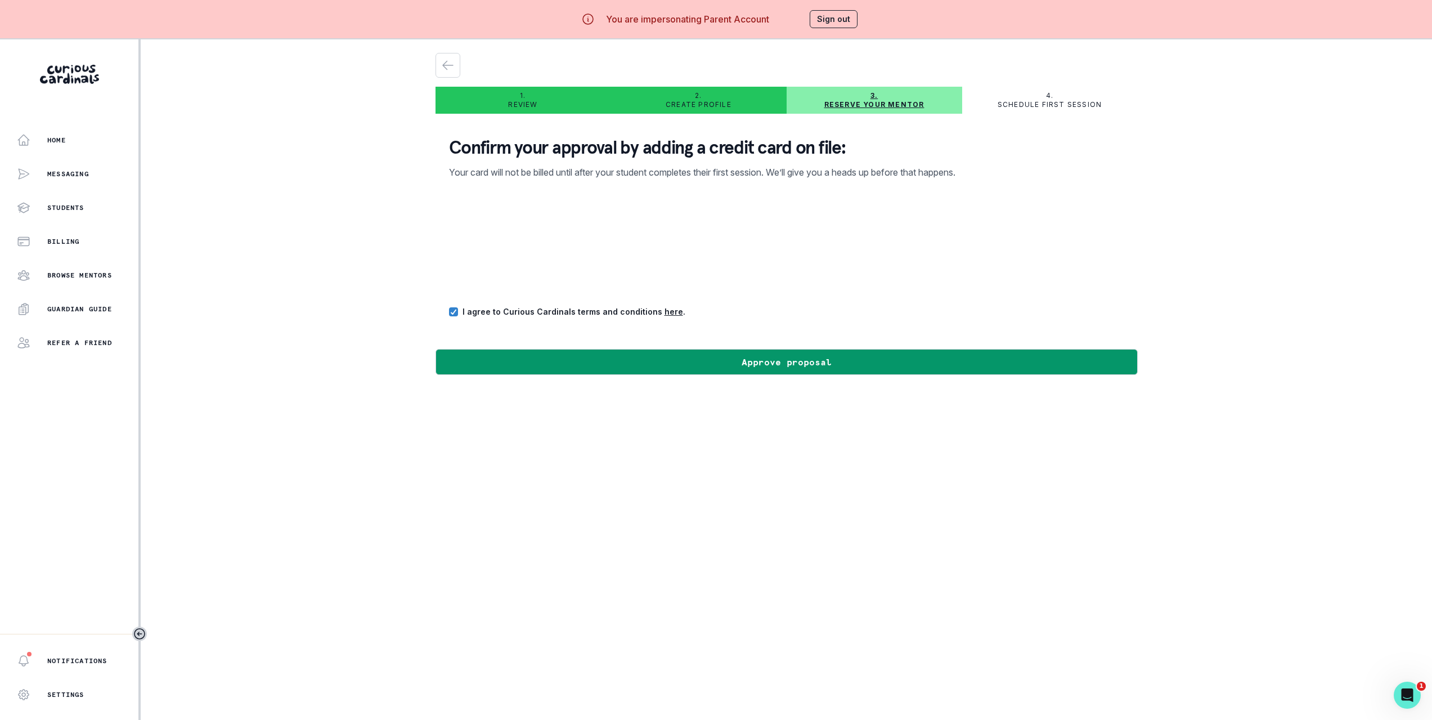 The image size is (1432, 720). I want to click on p: Your card will not be billed until after your student completes their first session. We’ll give y..., so click(787, 172).